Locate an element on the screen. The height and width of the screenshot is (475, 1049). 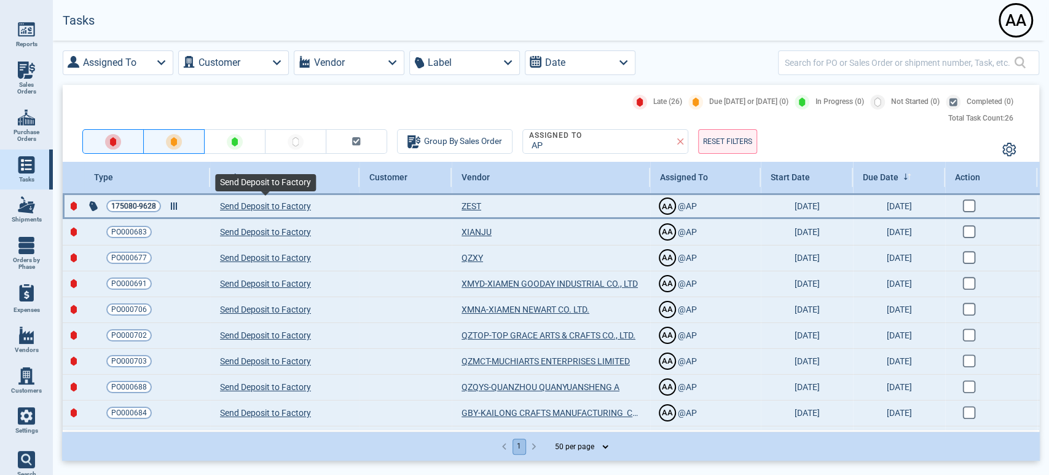
a: QZQYS-QUANZHOU QUANYUANSHENG A is located at coordinates (540, 387).